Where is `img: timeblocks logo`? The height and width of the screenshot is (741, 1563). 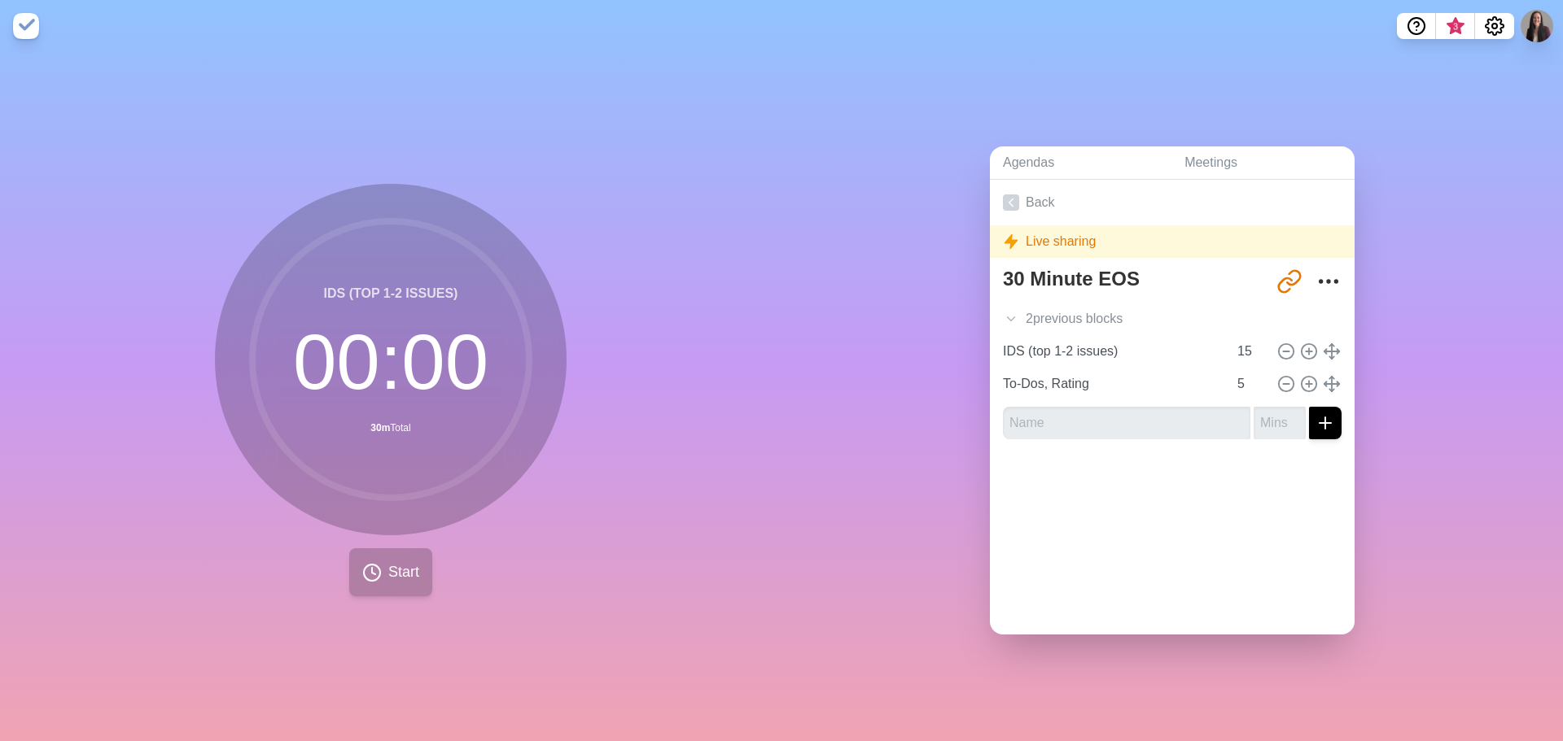
img: timeblocks logo is located at coordinates (26, 26).